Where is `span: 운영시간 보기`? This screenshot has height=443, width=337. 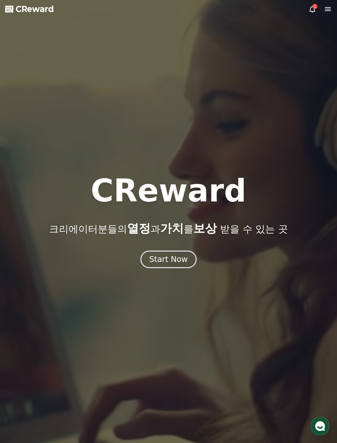
span: 운영시간 보기 is located at coordinates (99, 55).